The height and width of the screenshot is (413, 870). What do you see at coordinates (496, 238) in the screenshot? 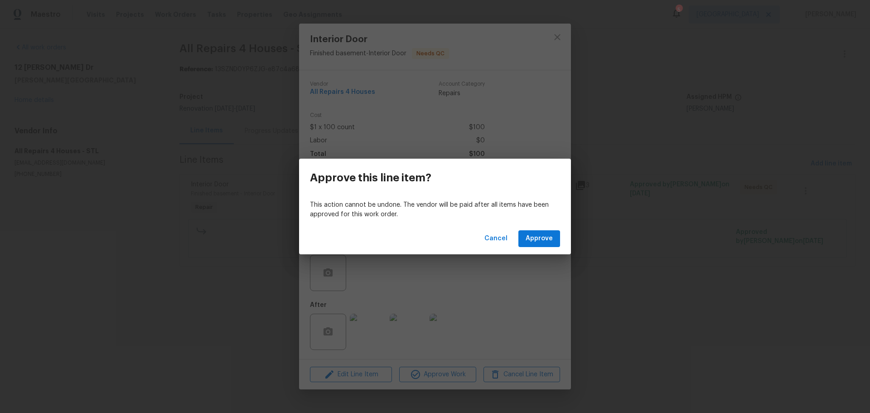
I see `button: Cancel` at bounding box center [496, 238].